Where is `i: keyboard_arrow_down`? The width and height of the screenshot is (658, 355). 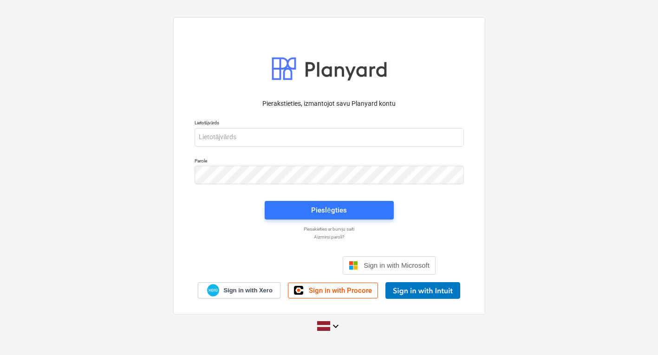 i: keyboard_arrow_down is located at coordinates (336, 326).